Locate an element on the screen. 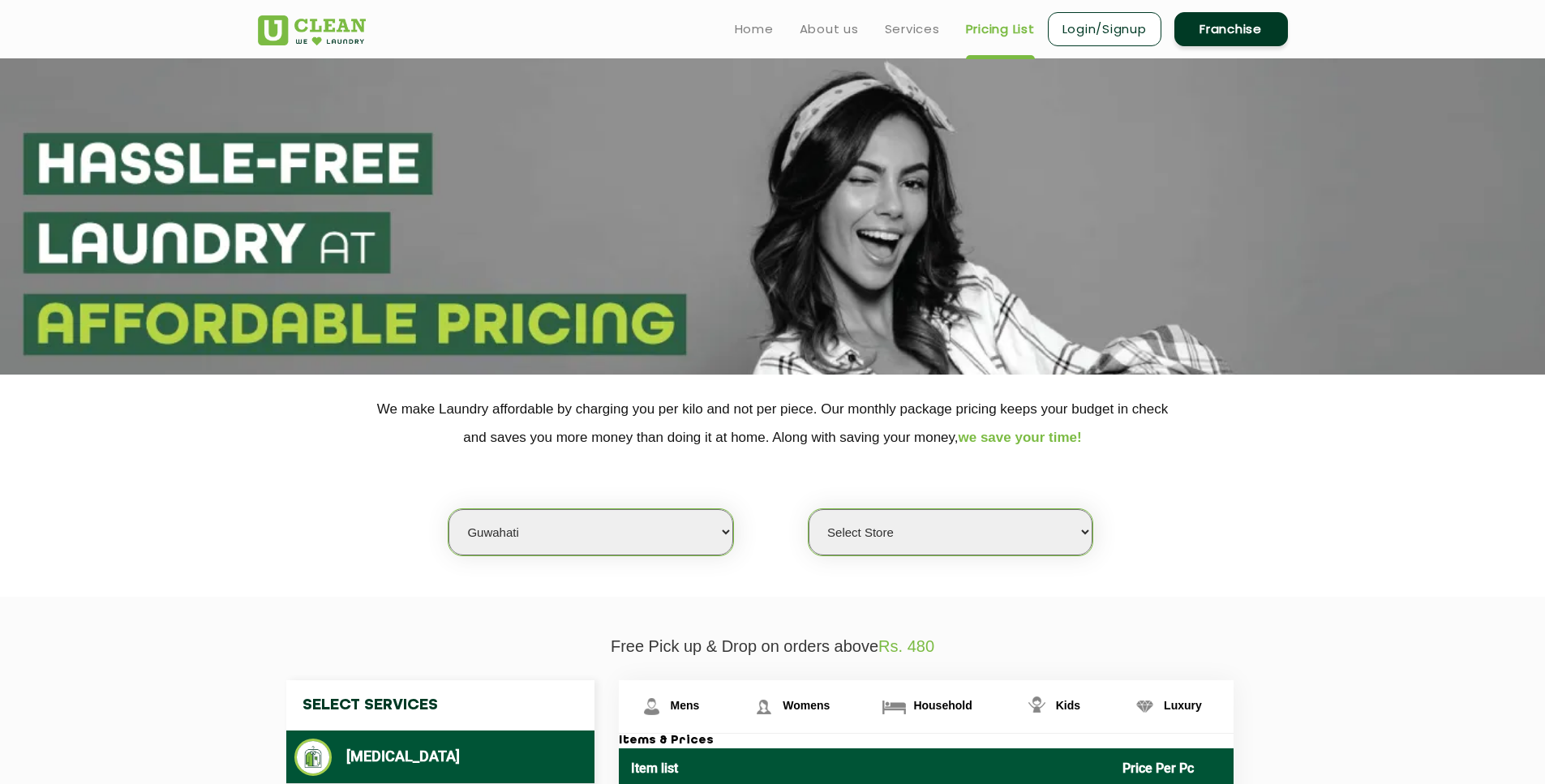 Image resolution: width=1545 pixels, height=784 pixels. img: Household is located at coordinates (893, 706).